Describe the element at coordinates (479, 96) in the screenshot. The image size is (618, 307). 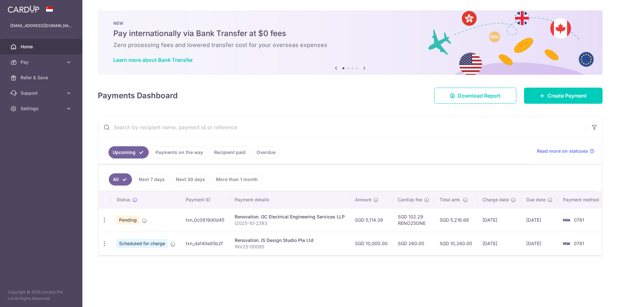
I see `span: Download Report` at that location.